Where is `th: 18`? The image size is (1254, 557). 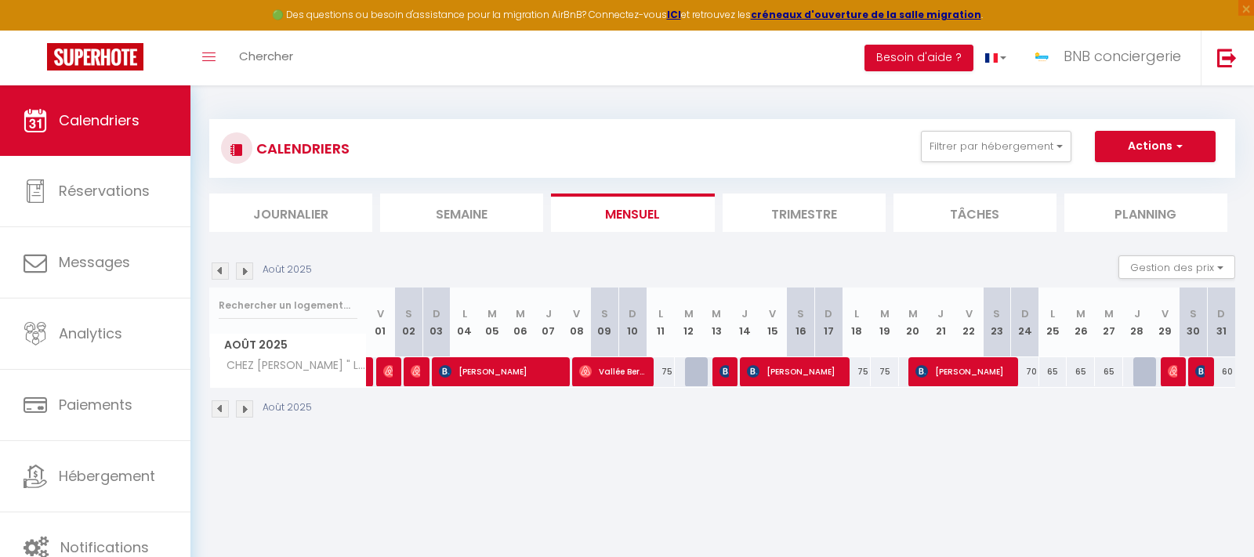 th: 18 is located at coordinates (857, 322).